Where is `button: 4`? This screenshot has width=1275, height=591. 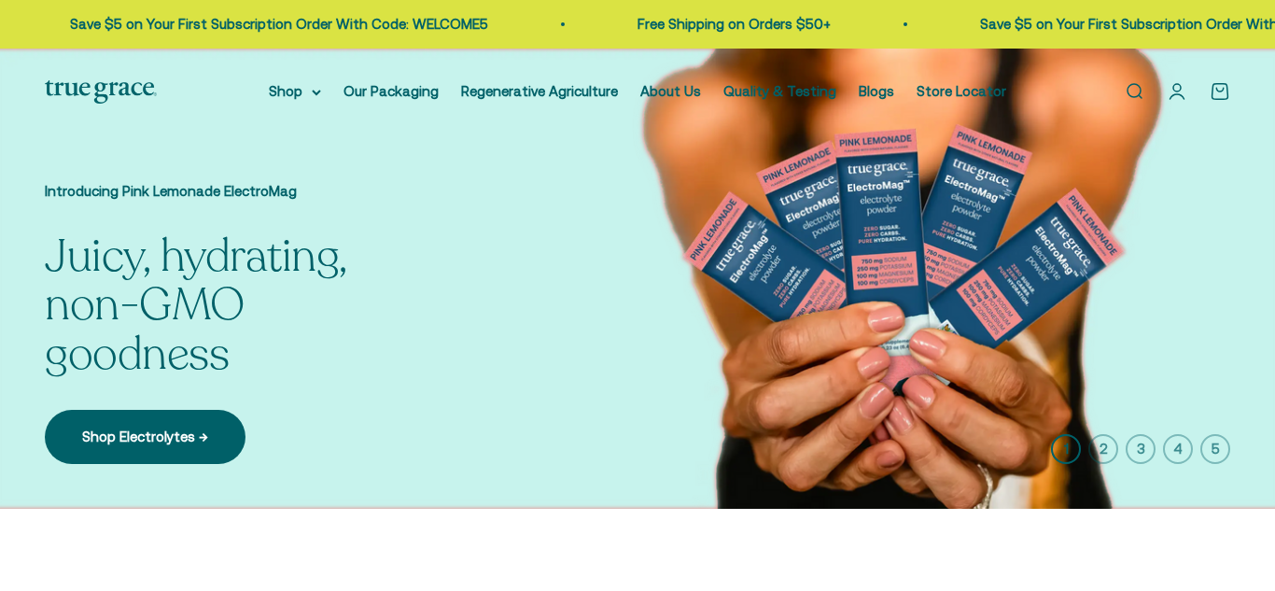
button: 4 is located at coordinates (1178, 449).